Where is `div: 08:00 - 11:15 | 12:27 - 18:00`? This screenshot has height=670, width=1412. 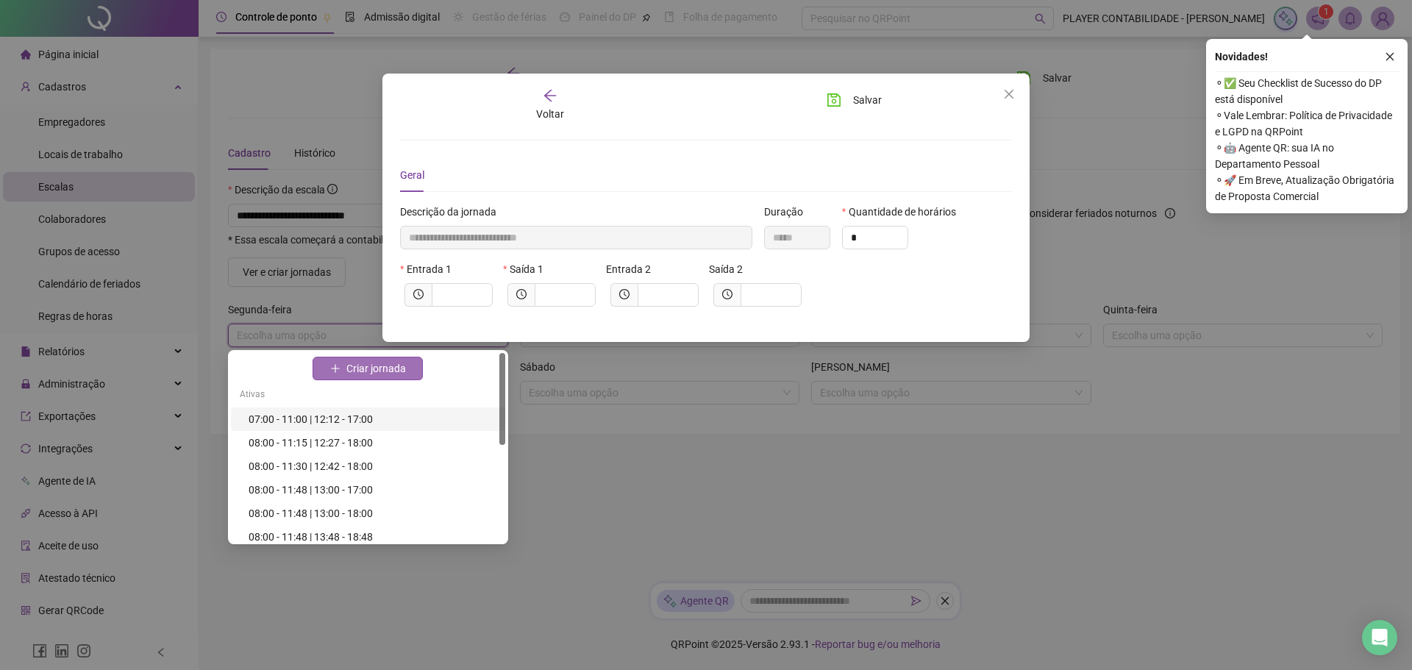
div: 08:00 - 11:15 | 12:27 - 18:00 is located at coordinates (372, 443).